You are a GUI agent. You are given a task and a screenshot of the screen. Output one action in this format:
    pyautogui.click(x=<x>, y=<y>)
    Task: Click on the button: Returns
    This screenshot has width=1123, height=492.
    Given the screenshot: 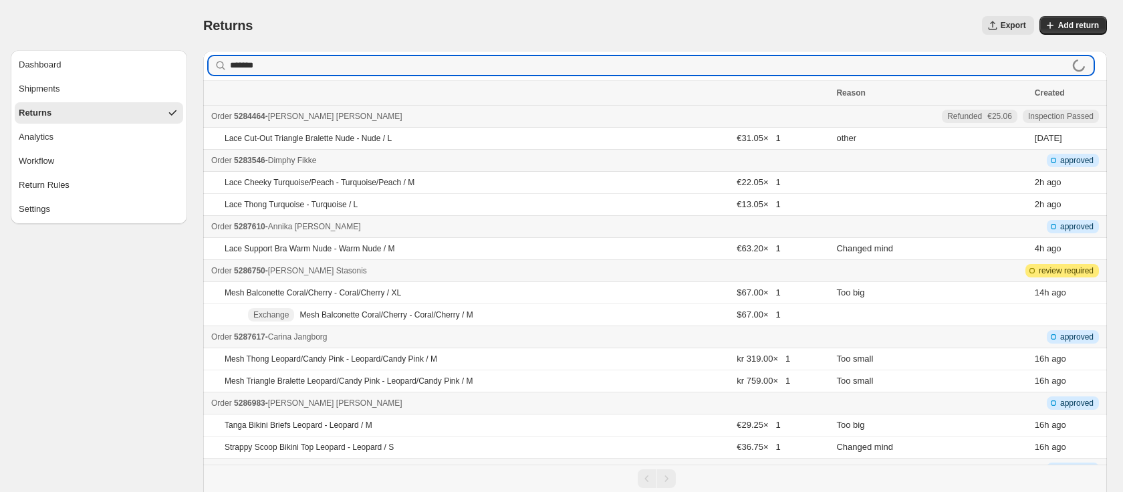 What is the action you would take?
    pyautogui.click(x=99, y=113)
    